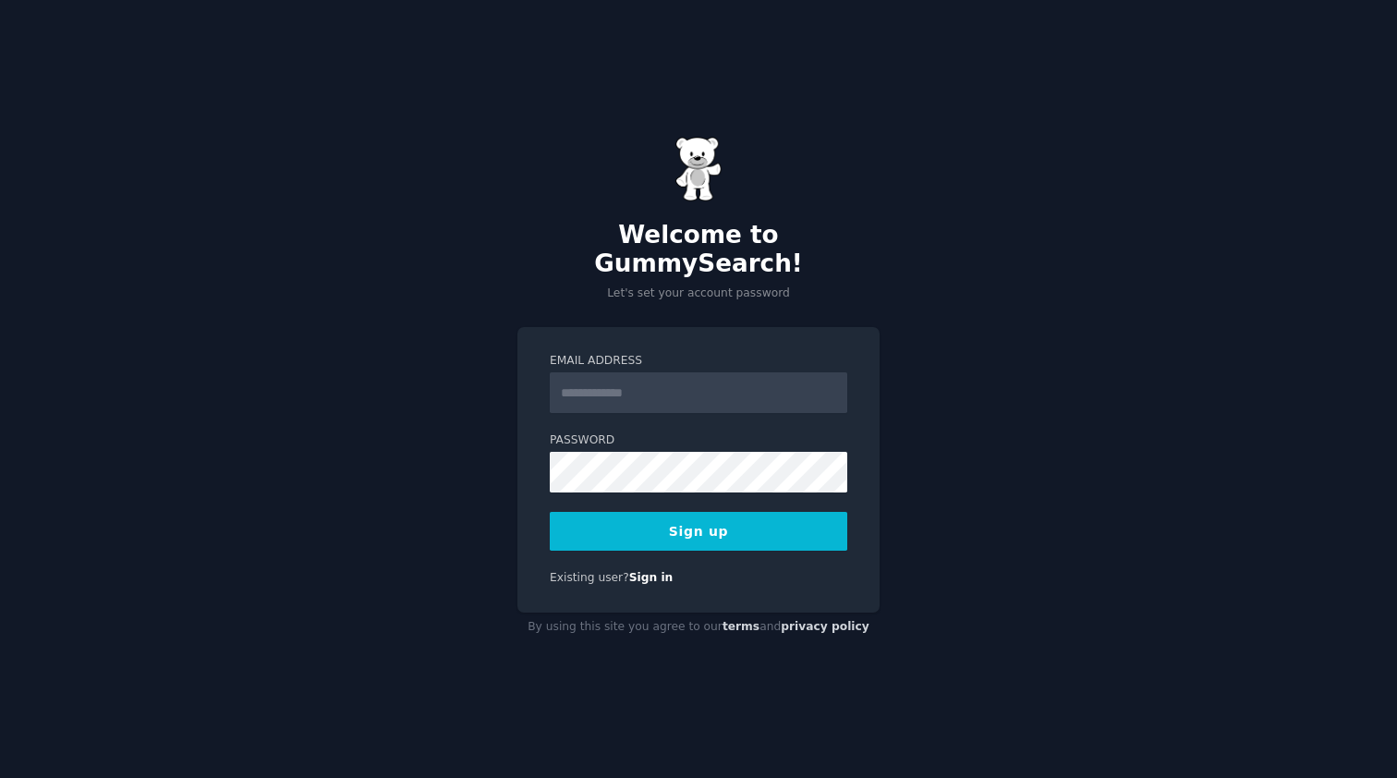  What do you see at coordinates (651, 577) in the screenshot?
I see `a: Sign in` at bounding box center [651, 577].